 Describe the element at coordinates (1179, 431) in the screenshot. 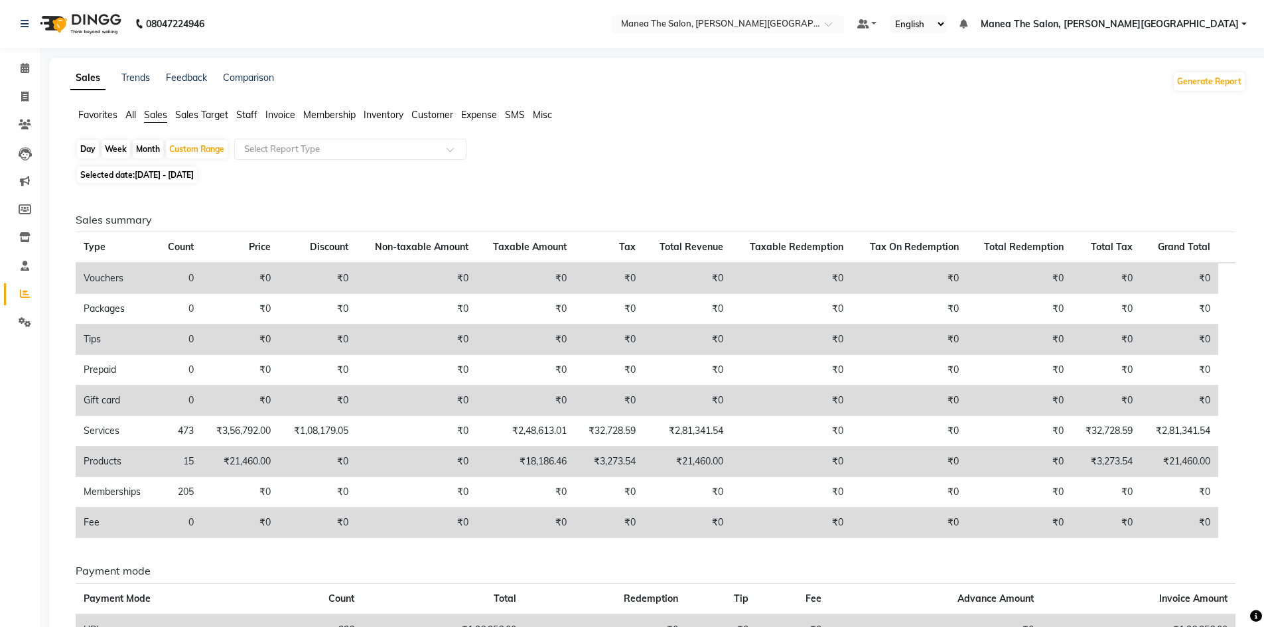

I see `td: ₹2,81,341.54` at that location.